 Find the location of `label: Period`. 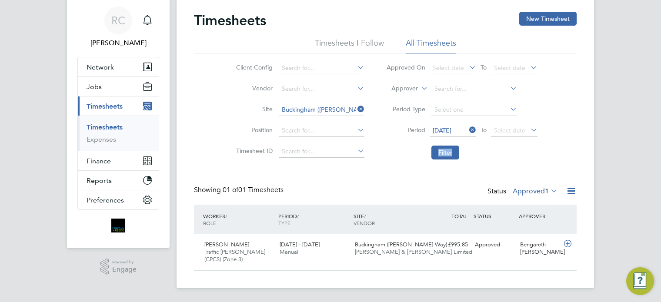

label: Period is located at coordinates (406, 130).